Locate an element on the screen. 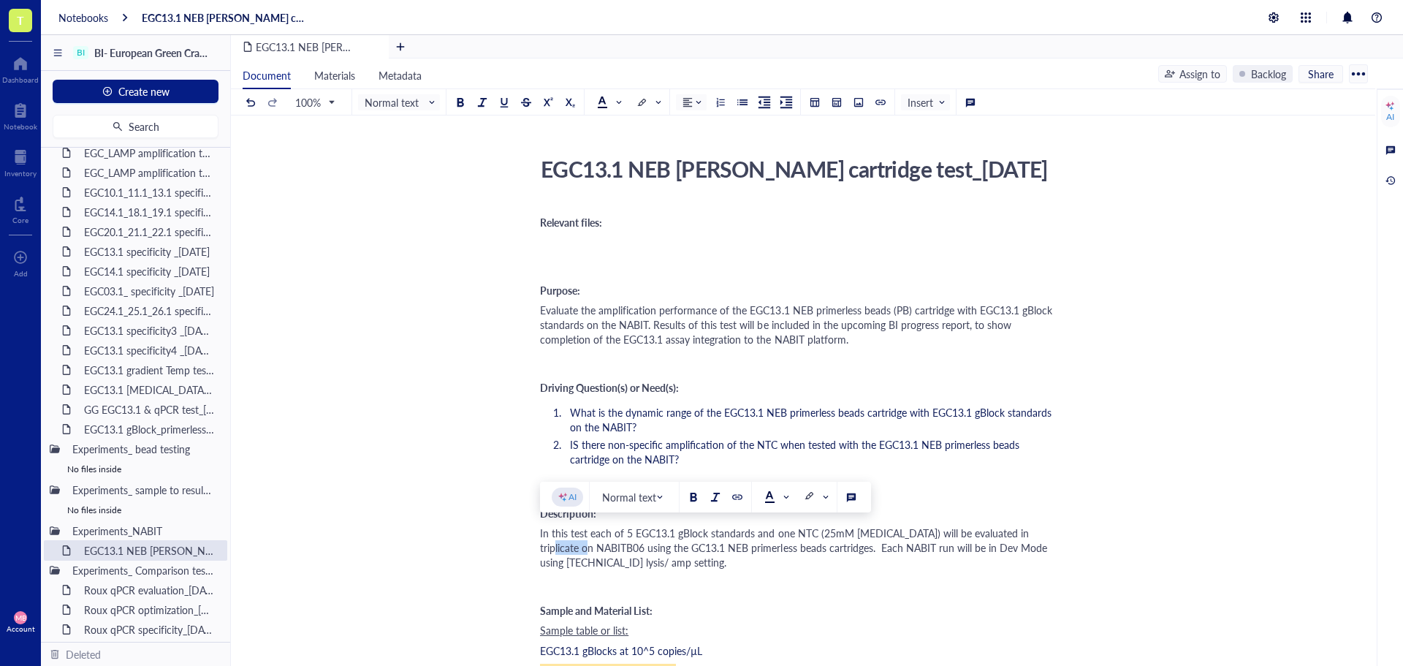  span: Materials is located at coordinates (335, 75).